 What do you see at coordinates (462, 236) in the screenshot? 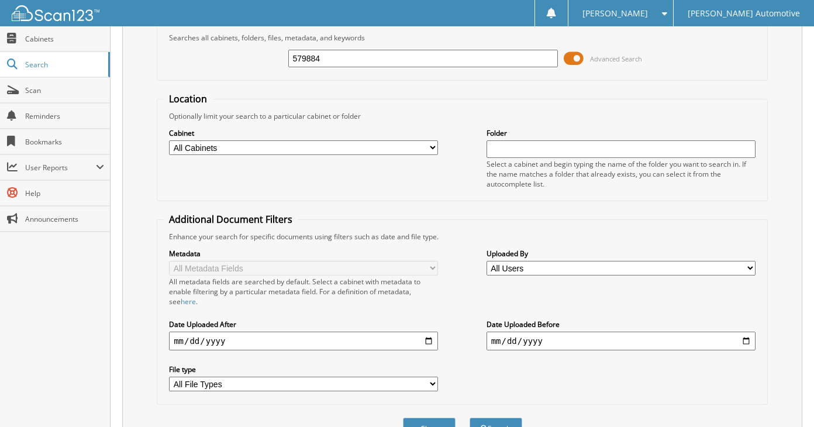
I see `div: Enhance your search for specific documents using filters such as date and file type.` at bounding box center [462, 236].